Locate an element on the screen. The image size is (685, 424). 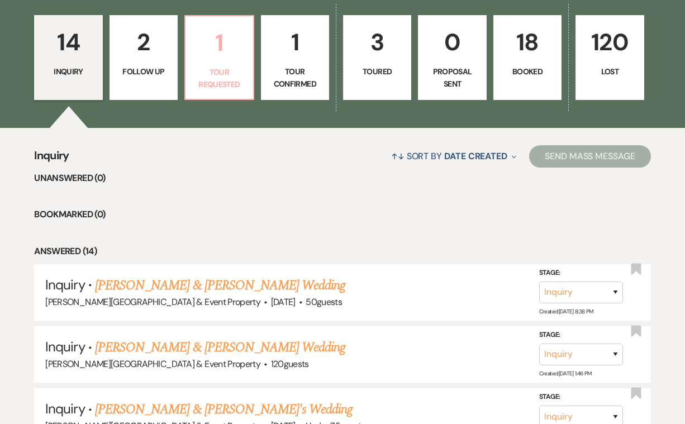
a: 14Inquiry is located at coordinates (68, 58).